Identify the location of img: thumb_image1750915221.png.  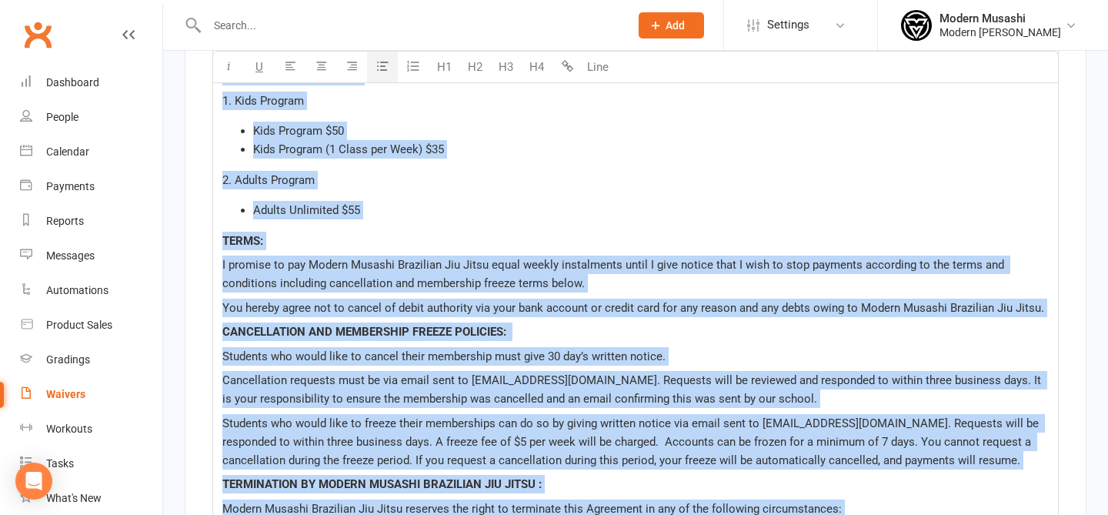
(917, 25).